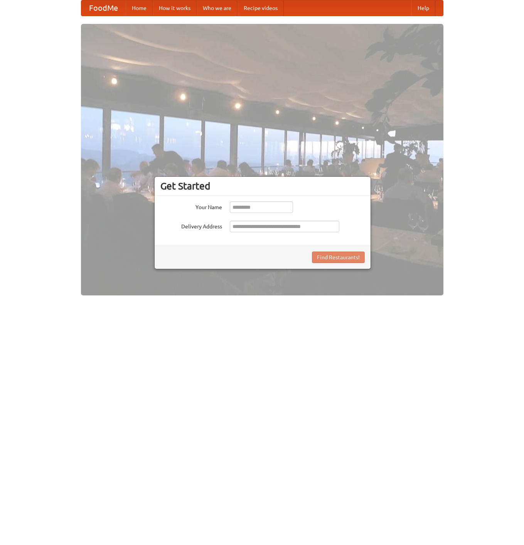 The width and height of the screenshot is (524, 545). I want to click on a: FoodMe, so click(103, 8).